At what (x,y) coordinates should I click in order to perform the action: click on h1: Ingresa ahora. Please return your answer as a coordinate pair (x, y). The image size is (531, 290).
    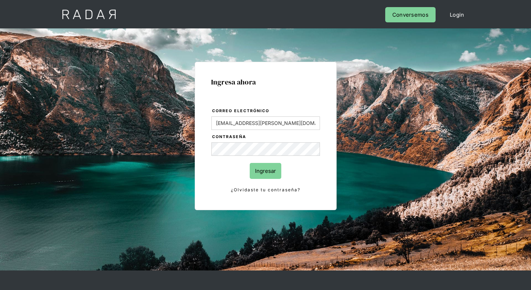
    Looking at the image, I should click on (266, 82).